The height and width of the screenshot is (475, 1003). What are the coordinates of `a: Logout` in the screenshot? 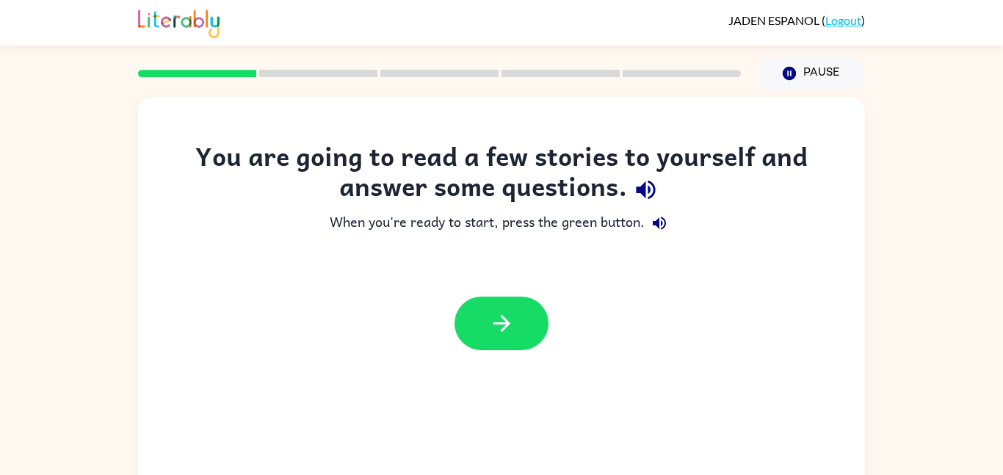 It's located at (843, 20).